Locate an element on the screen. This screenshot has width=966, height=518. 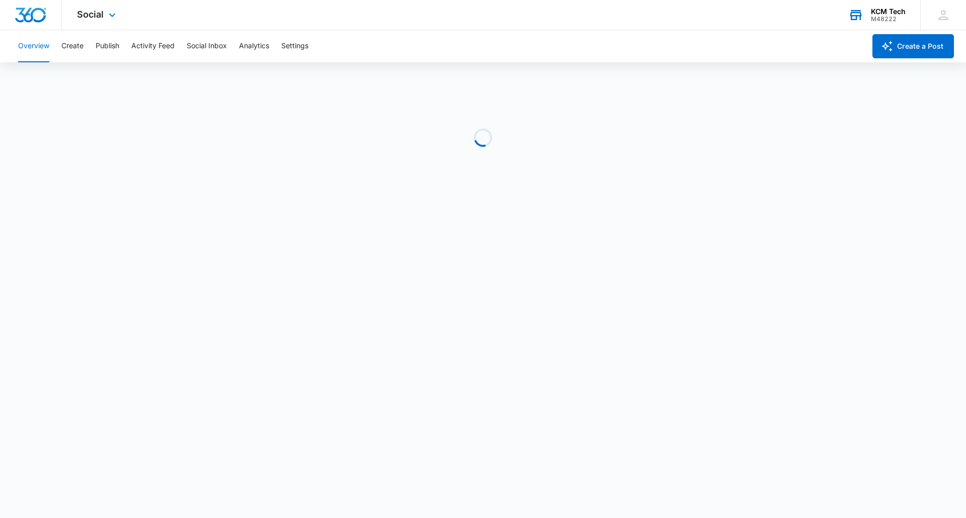
button: Social Inbox is located at coordinates (207, 46).